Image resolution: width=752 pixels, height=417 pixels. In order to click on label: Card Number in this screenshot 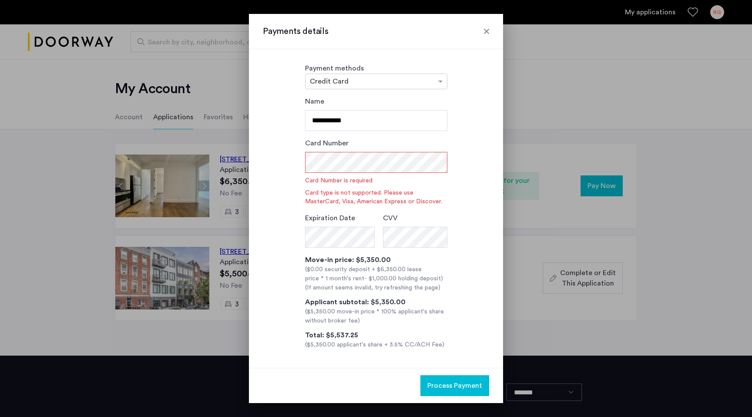, I will do `click(327, 143)`.